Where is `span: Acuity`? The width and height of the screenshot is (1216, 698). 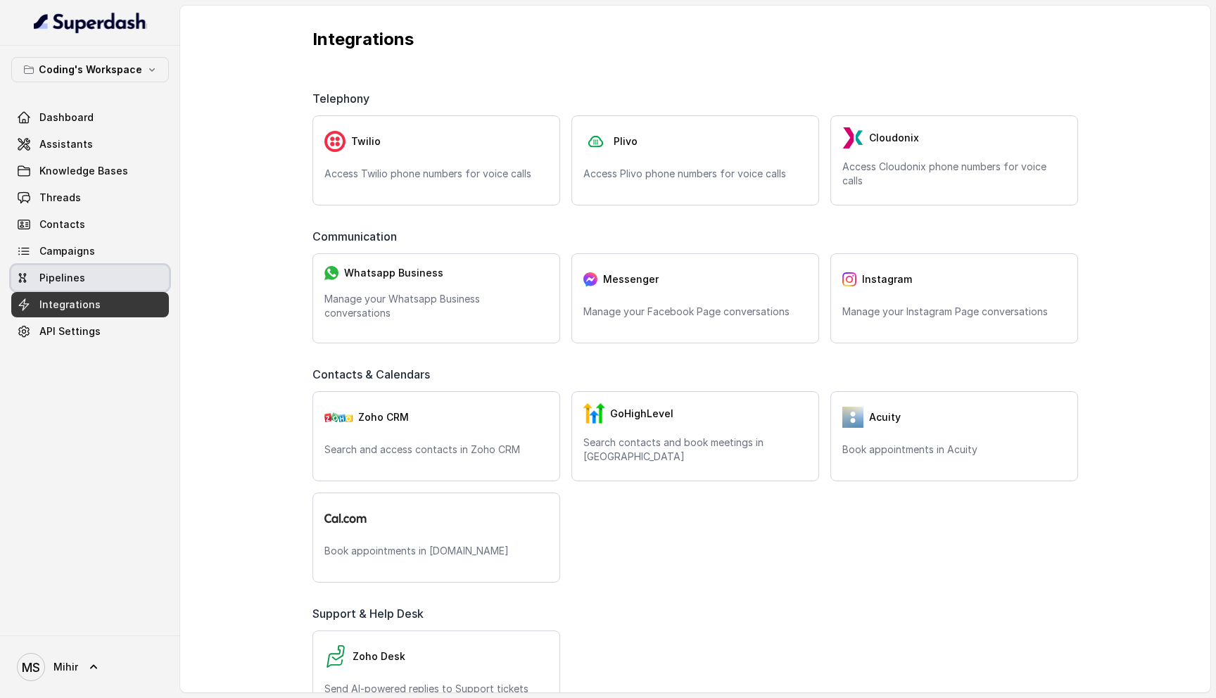
span: Acuity is located at coordinates (884, 417).